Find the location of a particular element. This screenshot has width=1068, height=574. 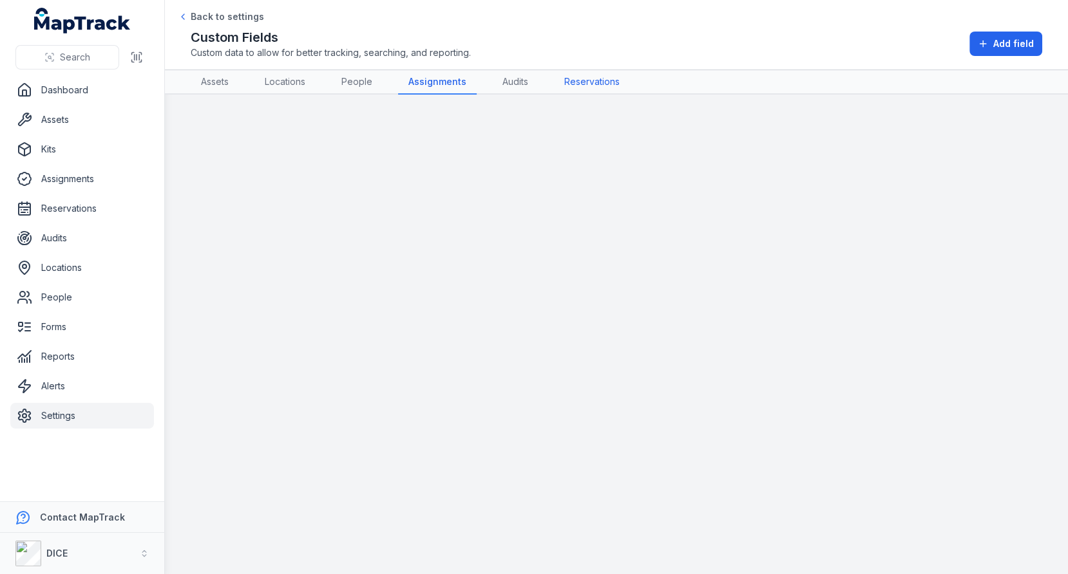

strong: Contact MapTrack is located at coordinates (82, 517).